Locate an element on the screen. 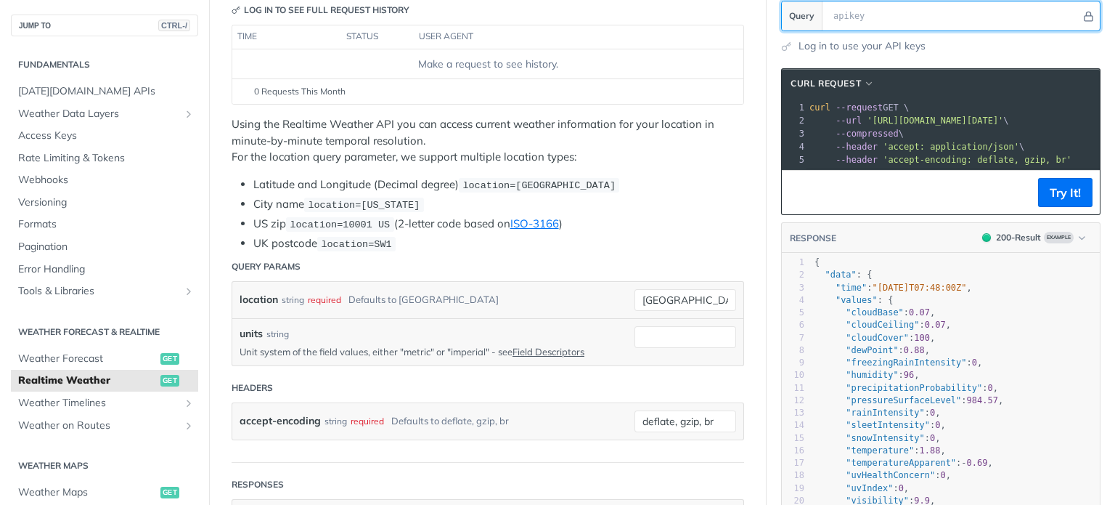 This screenshot has width=1115, height=505. span: get is located at coordinates (170, 359).